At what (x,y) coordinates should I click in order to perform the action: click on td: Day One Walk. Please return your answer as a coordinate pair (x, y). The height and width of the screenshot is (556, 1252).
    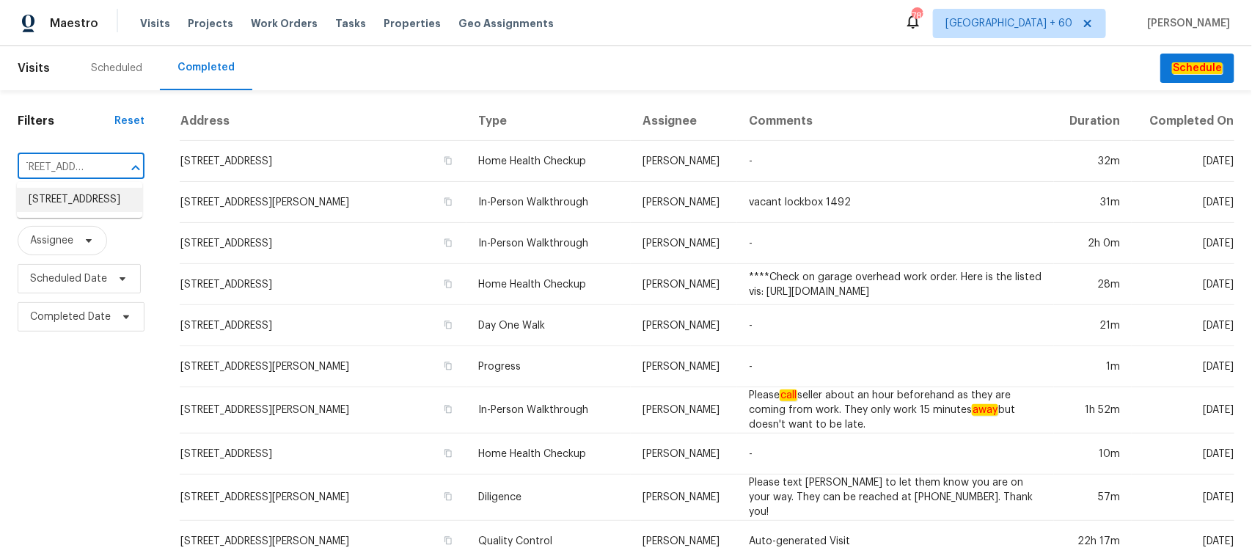
    Looking at the image, I should click on (548, 326).